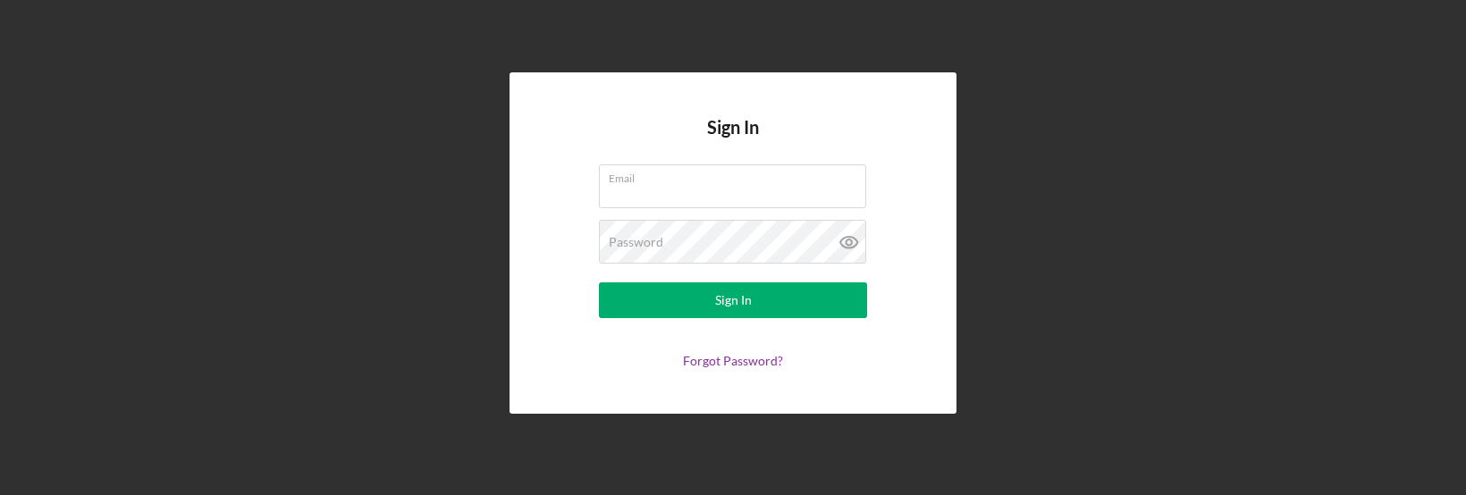 This screenshot has width=1466, height=495. What do you see at coordinates (733, 300) in the screenshot?
I see `div: Sign In` at bounding box center [733, 300].